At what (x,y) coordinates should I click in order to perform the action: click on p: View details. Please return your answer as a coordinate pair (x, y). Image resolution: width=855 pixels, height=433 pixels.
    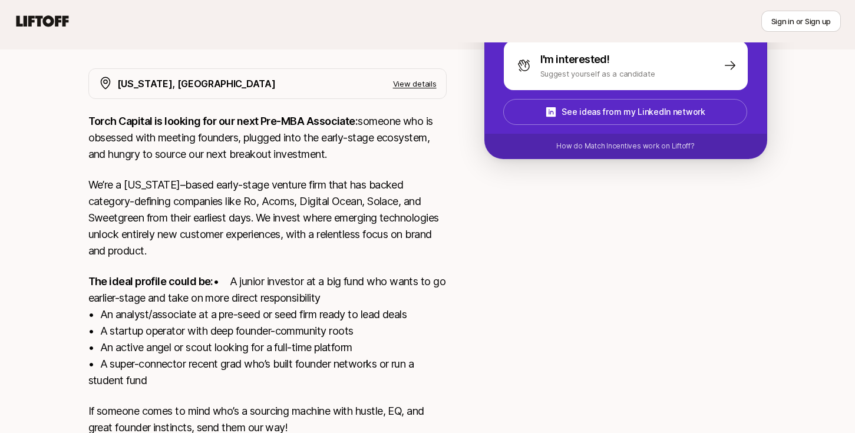
    Looking at the image, I should click on (415, 84).